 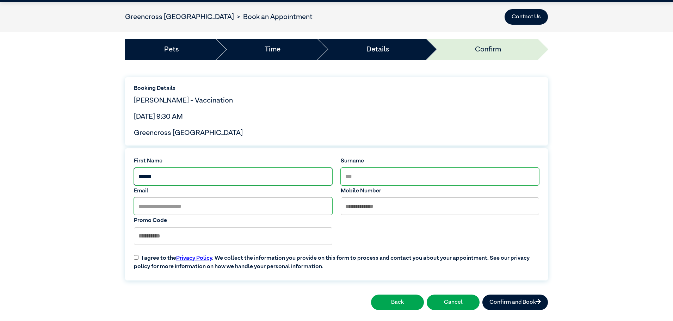 What do you see at coordinates (336, 88) in the screenshot?
I see `label: Booking Details` at bounding box center [336, 88].